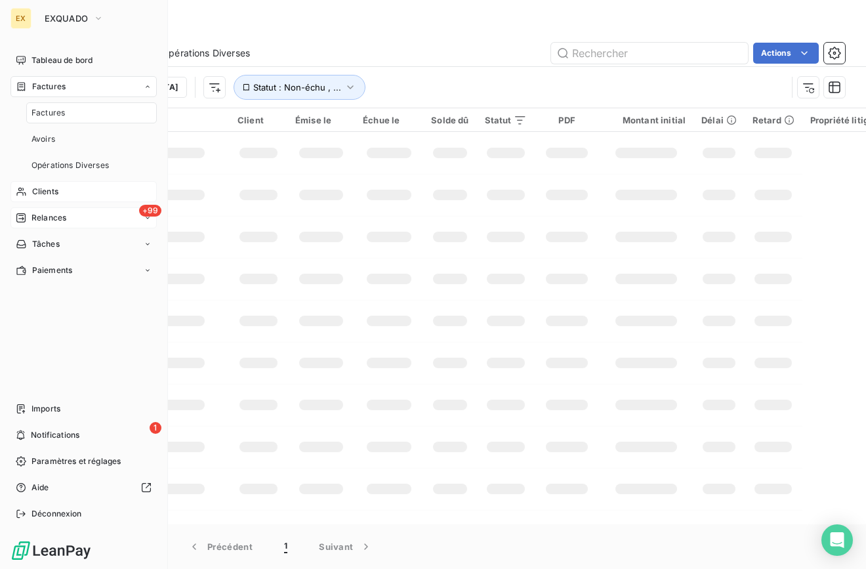 This screenshot has height=569, width=866. Describe the element at coordinates (346, 547) in the screenshot. I see `button: Suivant` at that location.